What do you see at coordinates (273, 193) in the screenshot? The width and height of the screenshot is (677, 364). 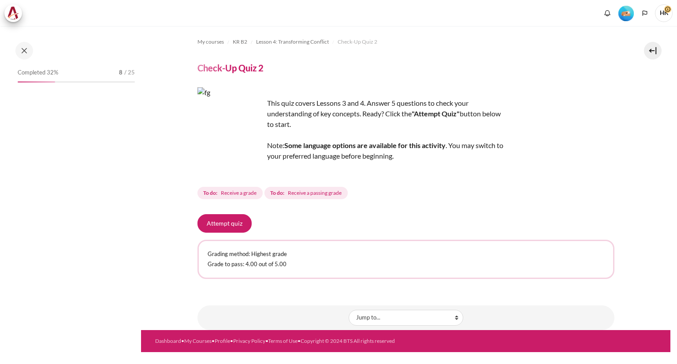 I see `div: Completion requirements for Check-Up Quiz 2` at bounding box center [273, 193].